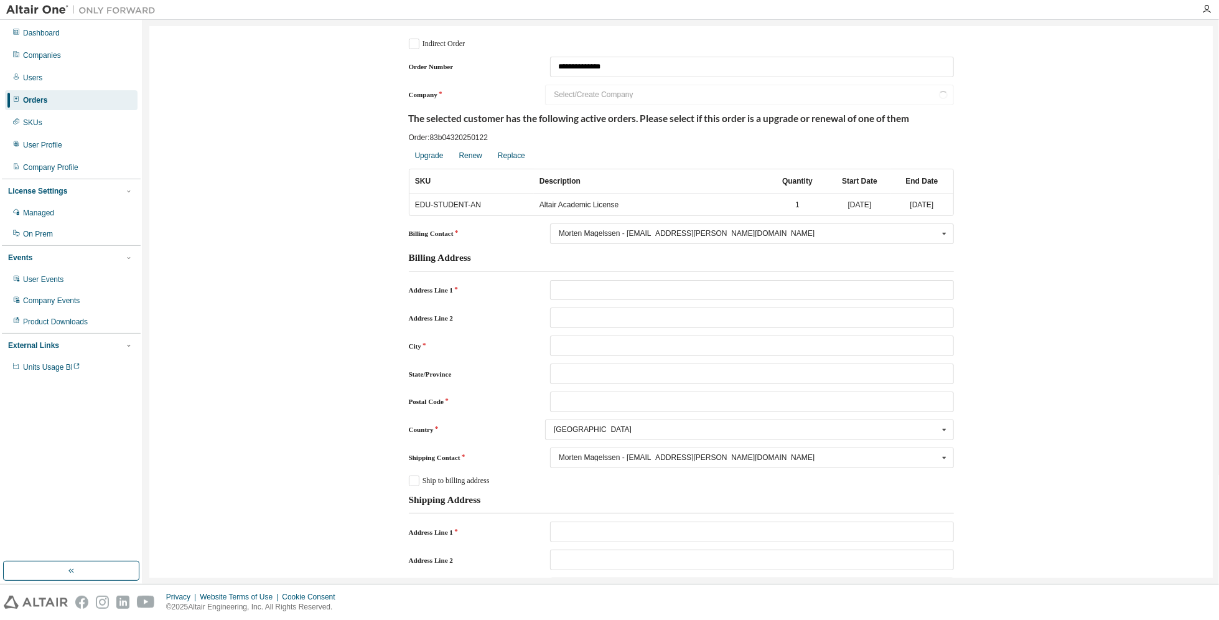 Image resolution: width=1219 pixels, height=620 pixels. Describe the element at coordinates (32, 78) in the screenshot. I see `div: Users` at that location.